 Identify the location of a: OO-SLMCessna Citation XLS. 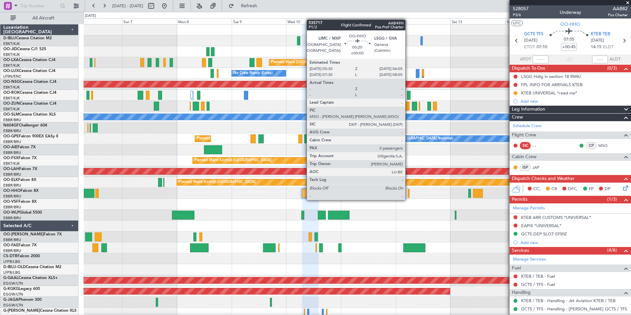
(29, 114).